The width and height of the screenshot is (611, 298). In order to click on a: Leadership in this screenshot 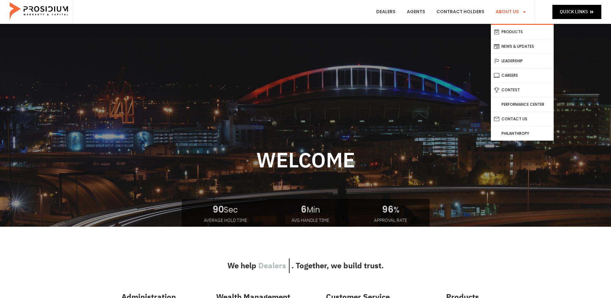, I will do `click(522, 61)`.